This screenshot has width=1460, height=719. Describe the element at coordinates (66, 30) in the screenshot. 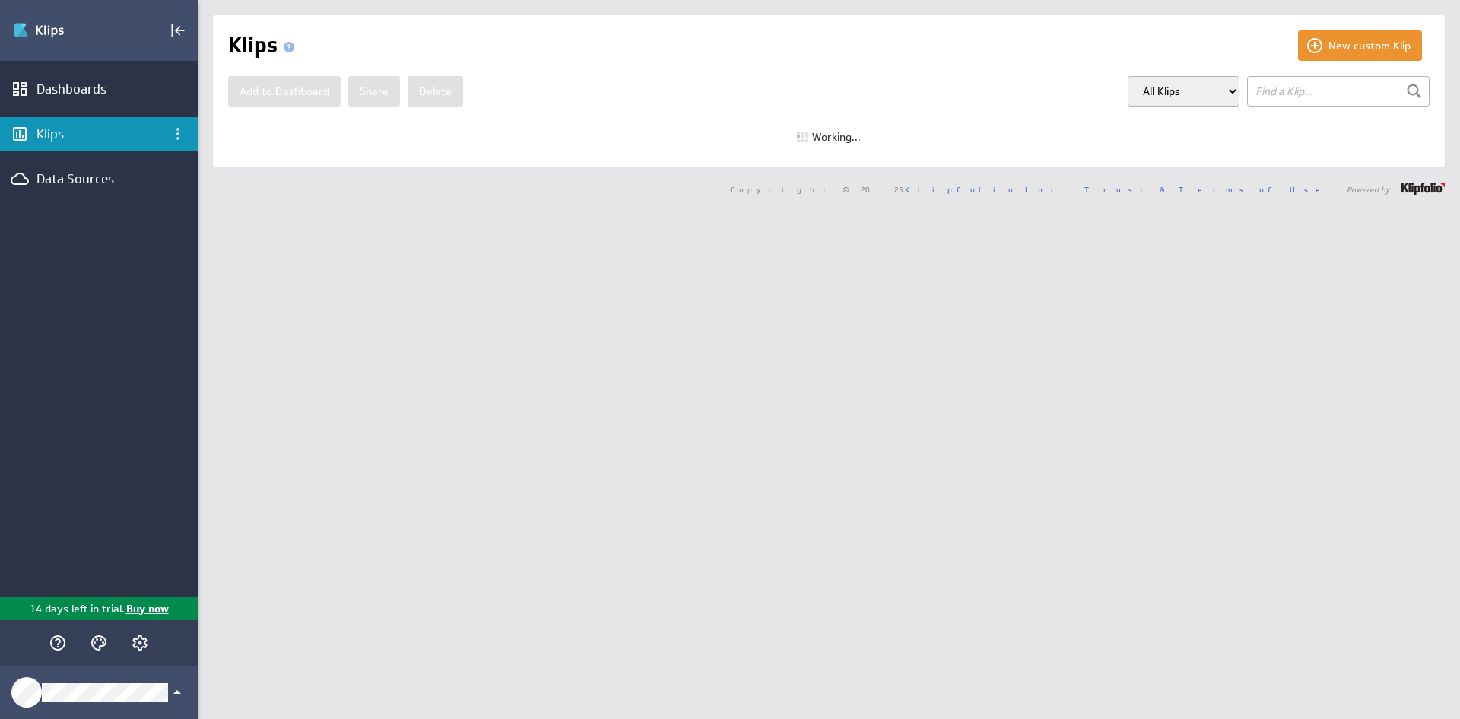

I see `img: Klipfolio klips logo` at that location.